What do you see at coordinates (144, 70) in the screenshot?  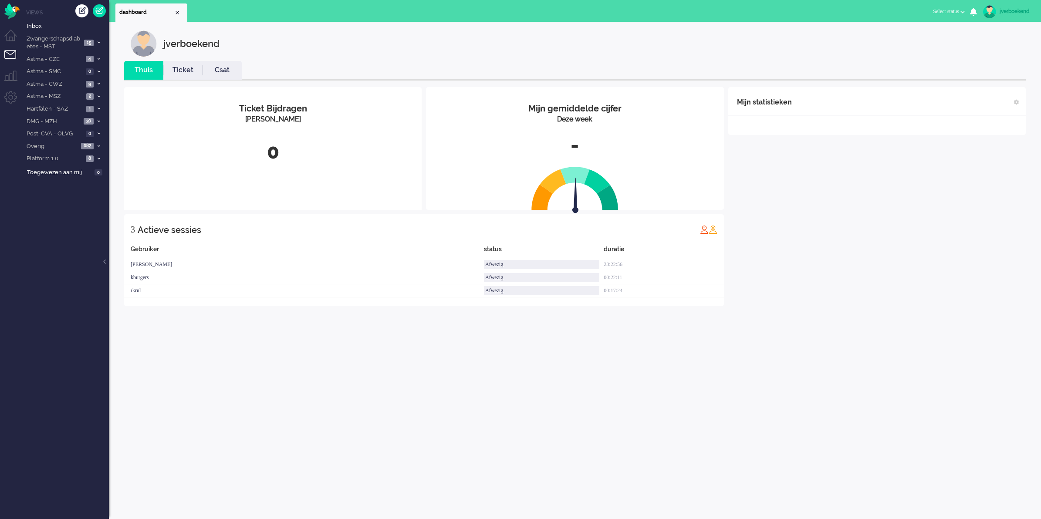 I see `li: Thuis` at bounding box center [144, 70].